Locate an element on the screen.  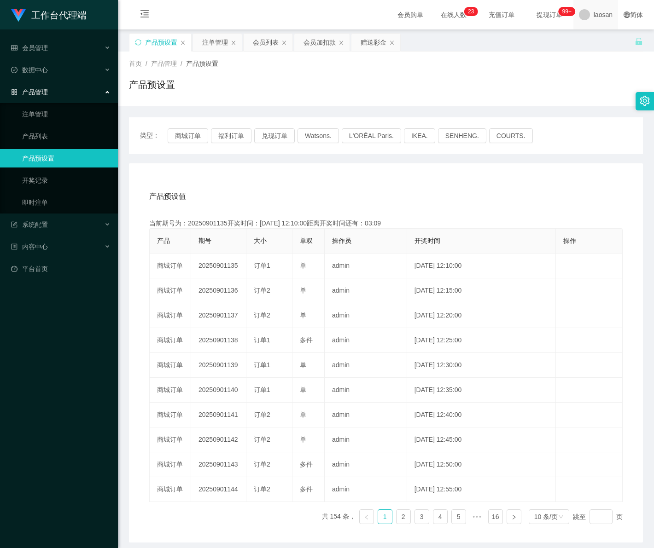
div: 10 条/页 is located at coordinates (546, 517).